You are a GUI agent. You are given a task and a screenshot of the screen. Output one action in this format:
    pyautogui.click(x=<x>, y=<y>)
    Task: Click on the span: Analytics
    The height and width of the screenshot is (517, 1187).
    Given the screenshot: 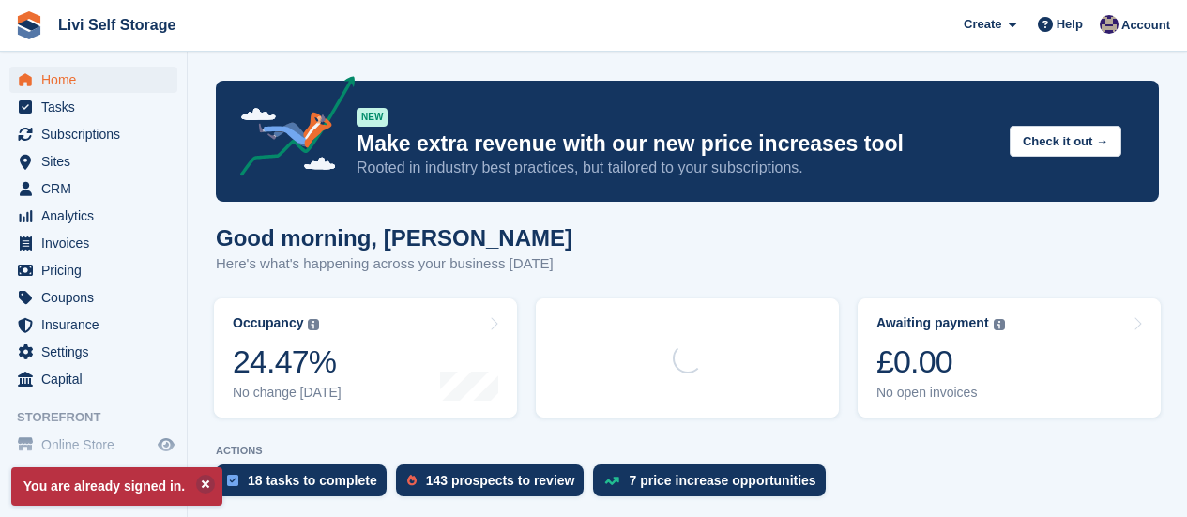 What is the action you would take?
    pyautogui.click(x=98, y=216)
    